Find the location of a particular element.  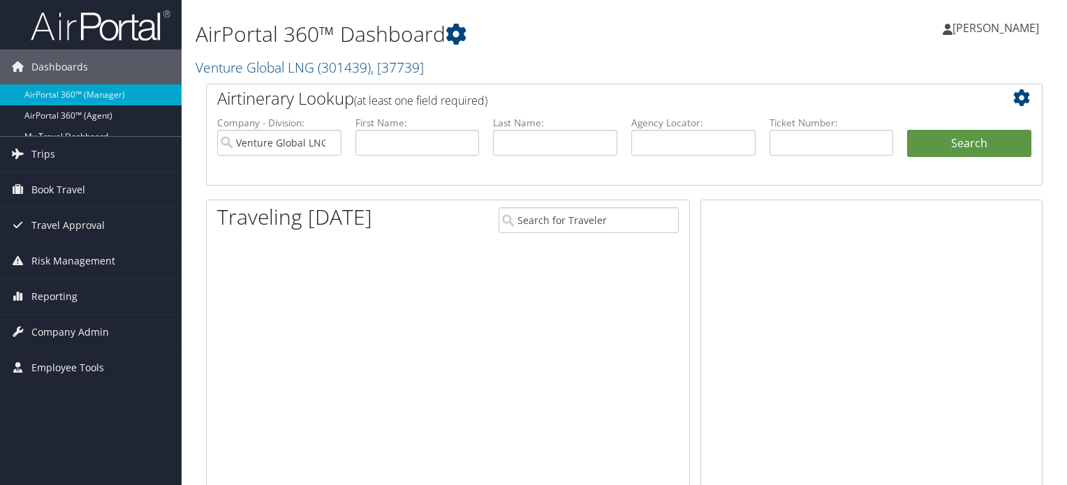

h2: Airtinerary Lookup is located at coordinates (589, 98).